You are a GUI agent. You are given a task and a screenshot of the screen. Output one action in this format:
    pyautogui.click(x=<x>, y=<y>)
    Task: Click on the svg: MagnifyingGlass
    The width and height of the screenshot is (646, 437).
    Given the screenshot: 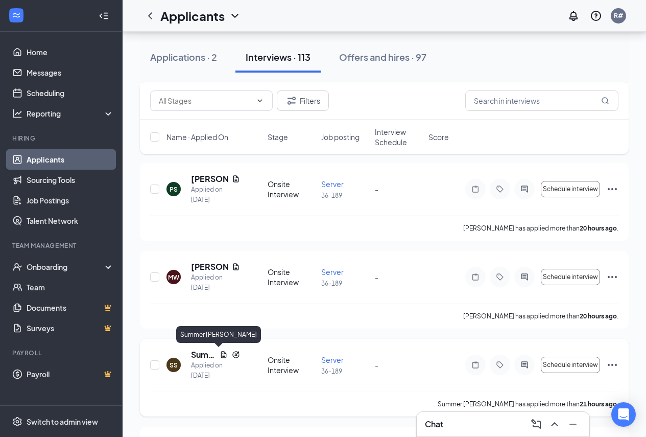 What is the action you would take?
    pyautogui.click(x=605, y=101)
    